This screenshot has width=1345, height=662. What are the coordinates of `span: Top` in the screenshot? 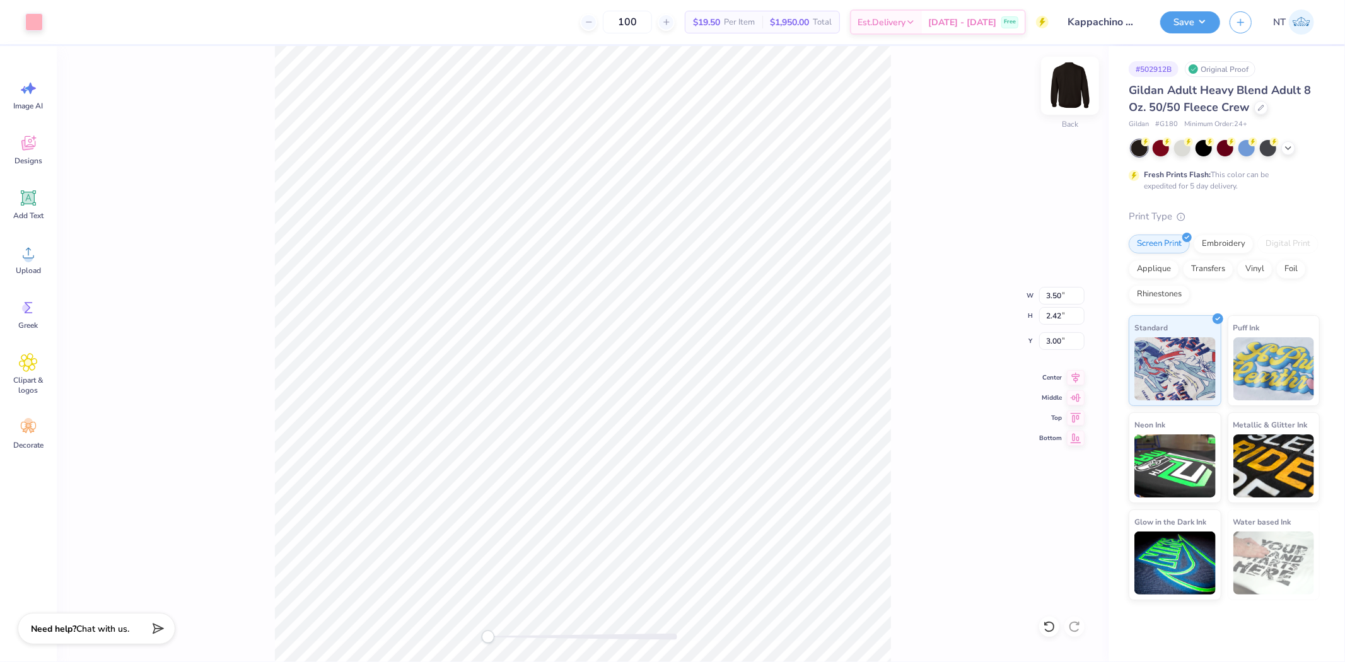 It's located at (1051, 418).